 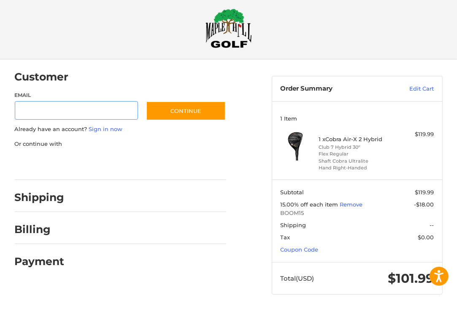 I want to click on a: Edit Cart, so click(x=409, y=89).